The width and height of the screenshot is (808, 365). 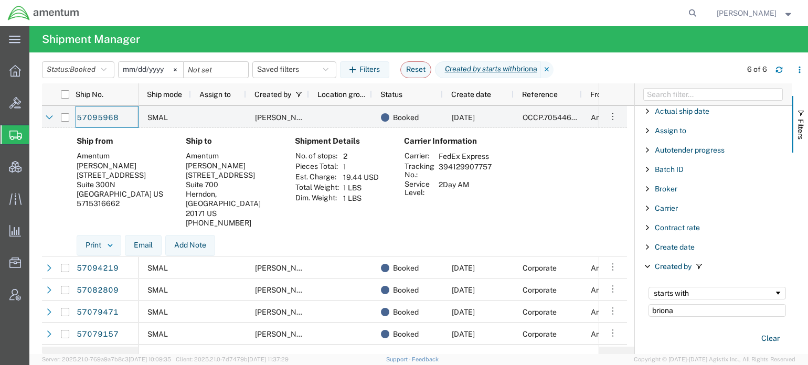 I want to click on span: OCCP.705446.FLCVA, so click(x=559, y=118).